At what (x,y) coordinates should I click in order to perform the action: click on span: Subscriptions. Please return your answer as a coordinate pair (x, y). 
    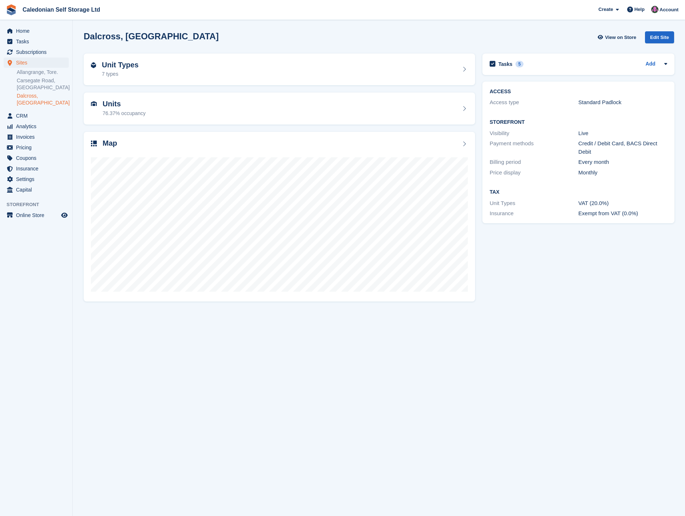
    Looking at the image, I should click on (38, 52).